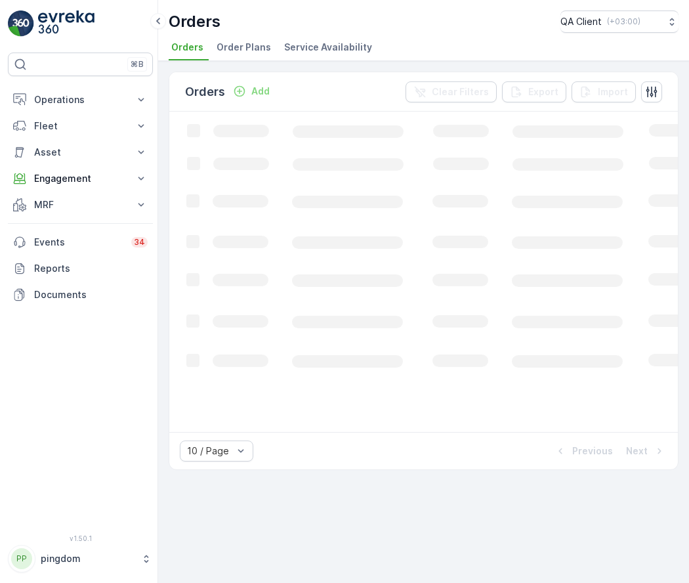 The height and width of the screenshot is (583, 689). What do you see at coordinates (593, 451) in the screenshot?
I see `p: Previous` at bounding box center [593, 451].